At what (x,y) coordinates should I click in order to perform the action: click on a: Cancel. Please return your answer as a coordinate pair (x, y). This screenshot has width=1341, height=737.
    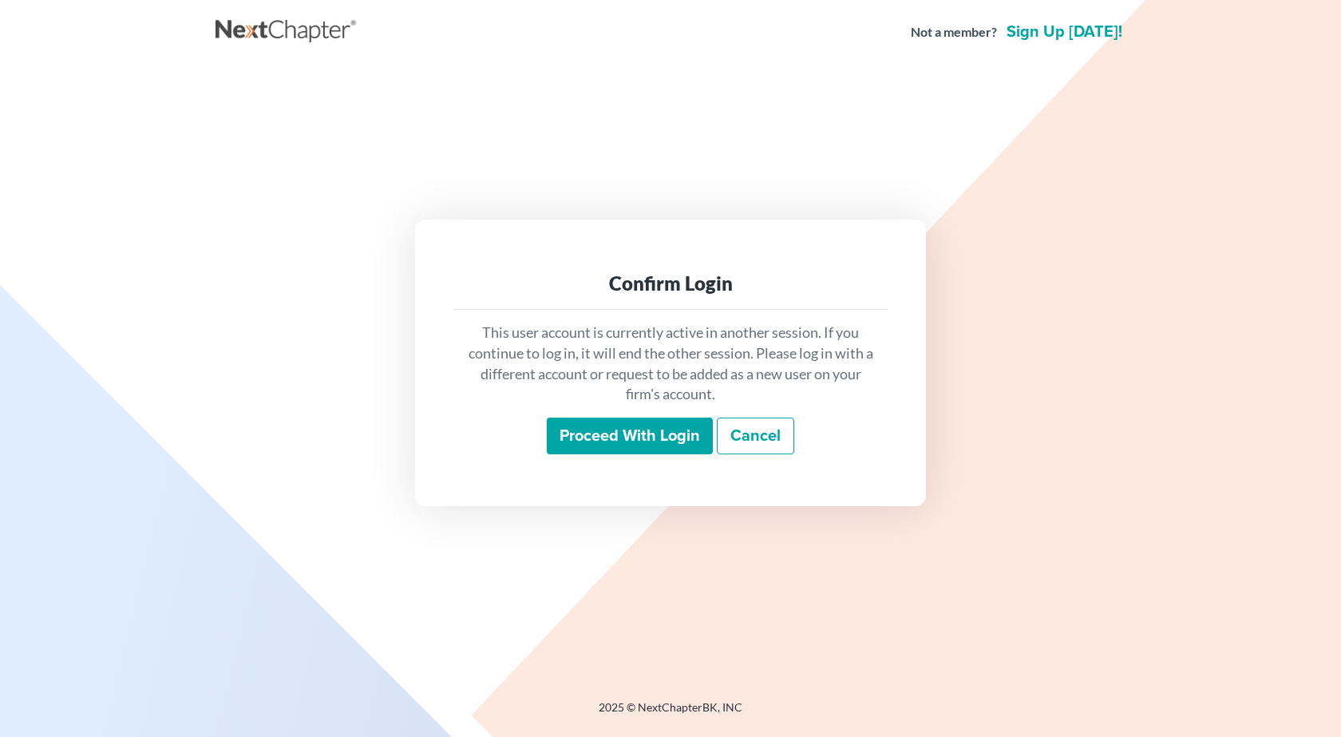
    Looking at the image, I should click on (755, 436).